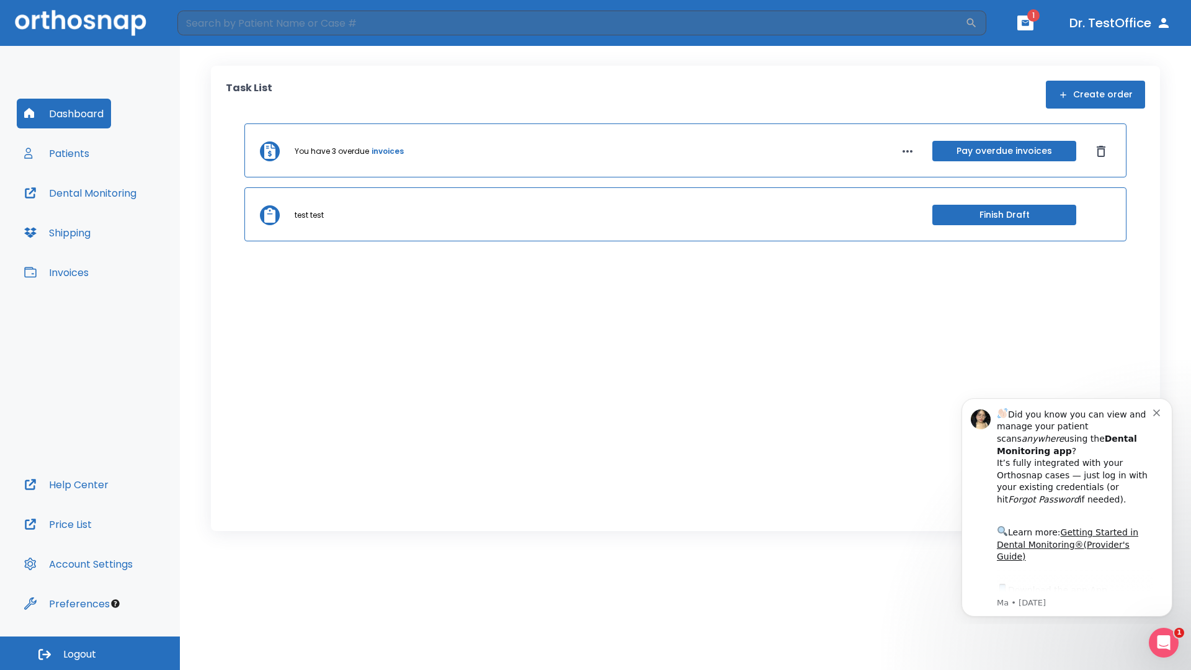 This screenshot has height=670, width=1191. Describe the element at coordinates (81, 22) in the screenshot. I see `img: Orthosnap` at that location.